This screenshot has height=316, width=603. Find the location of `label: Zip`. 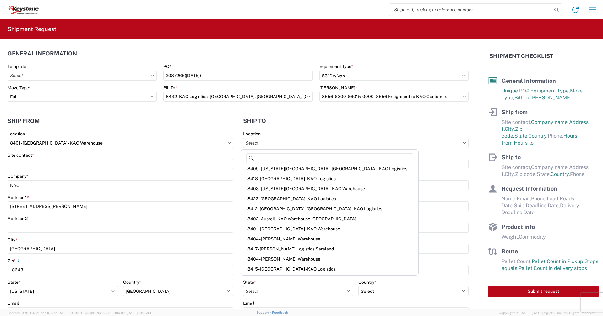

label: Zip is located at coordinates (14, 261).